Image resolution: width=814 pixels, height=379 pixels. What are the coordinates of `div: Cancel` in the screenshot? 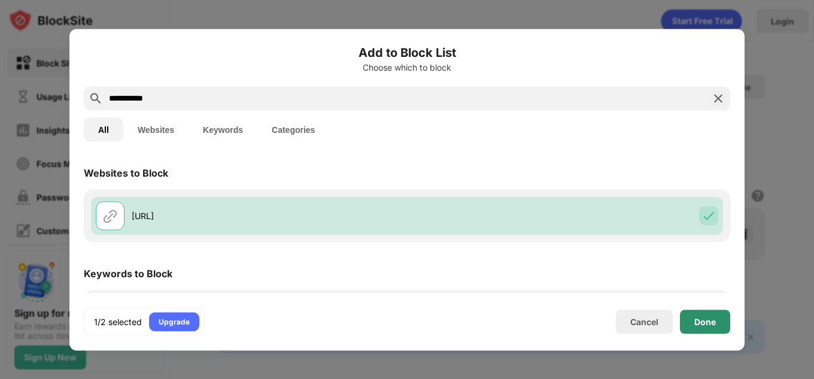 It's located at (644, 322).